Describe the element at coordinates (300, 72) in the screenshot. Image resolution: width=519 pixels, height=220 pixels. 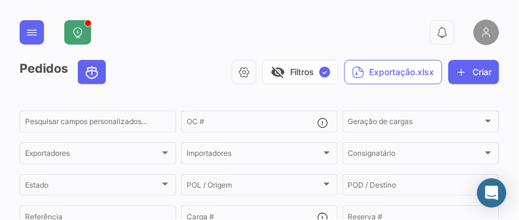
I see `button: visibility_offFiltros✓` at that location.